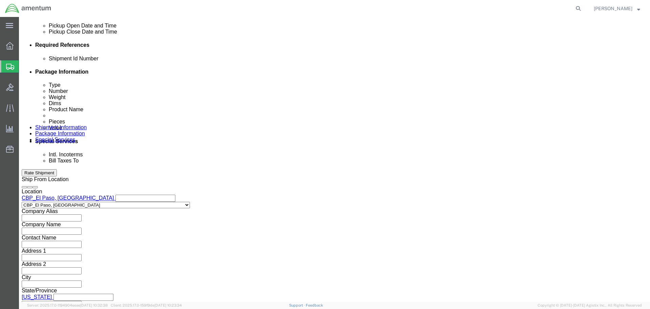 The width and height of the screenshot is (650, 309). I want to click on a: Feedback, so click(314, 305).